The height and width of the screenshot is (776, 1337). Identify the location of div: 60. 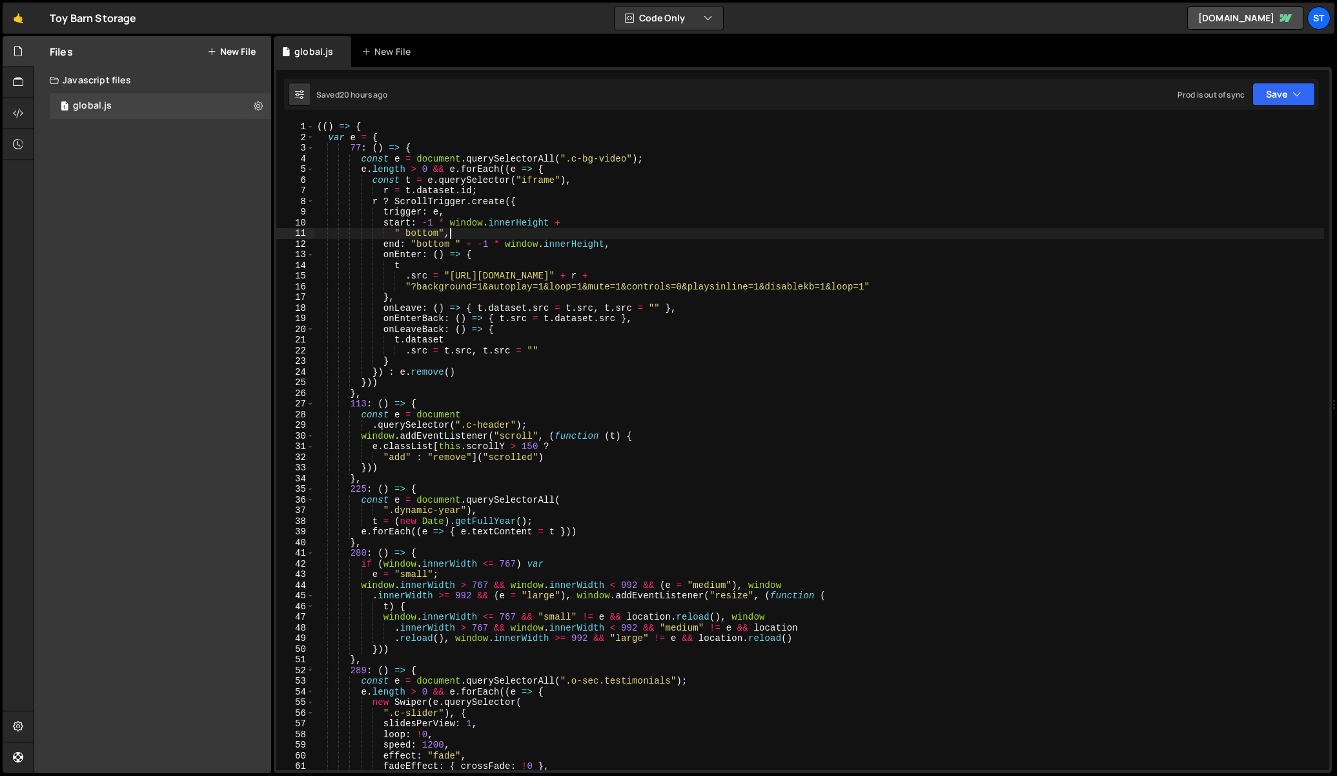
(295, 756).